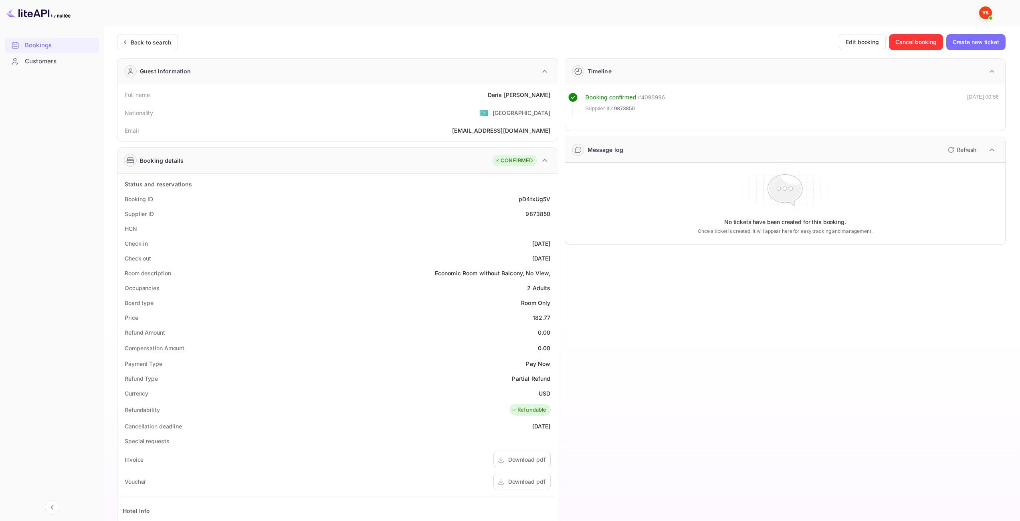  I want to click on ya-tr-span: Booking ID, so click(139, 199).